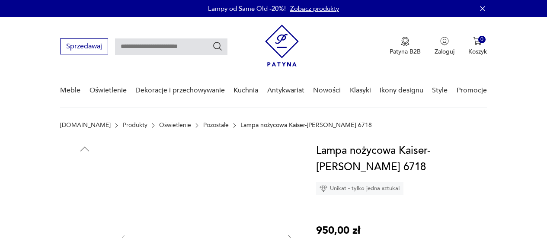 The width and height of the screenshot is (547, 238). What do you see at coordinates (70, 90) in the screenshot?
I see `a: Meble` at bounding box center [70, 90].